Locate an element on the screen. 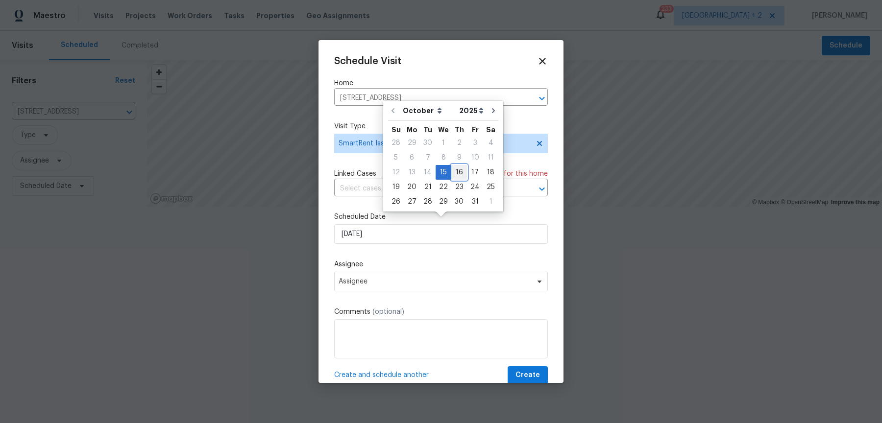 The image size is (882, 423). span: Linked Cases is located at coordinates (355, 174).